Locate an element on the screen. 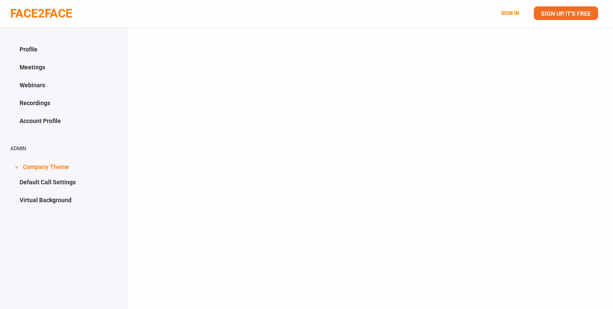  h2: ADMIN is located at coordinates (64, 149).